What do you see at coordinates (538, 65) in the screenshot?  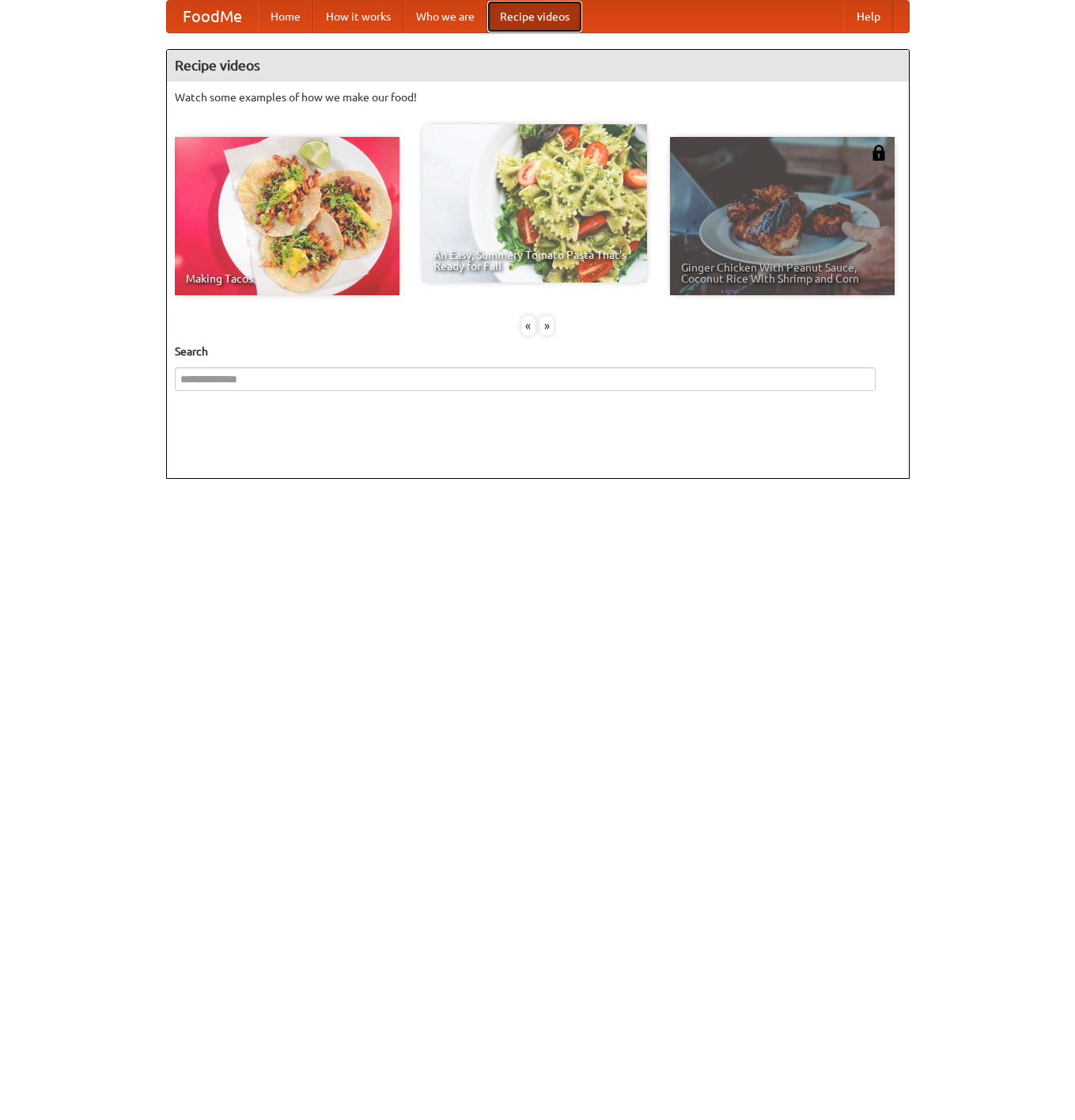 I see `h4: Recipe videos` at bounding box center [538, 65].